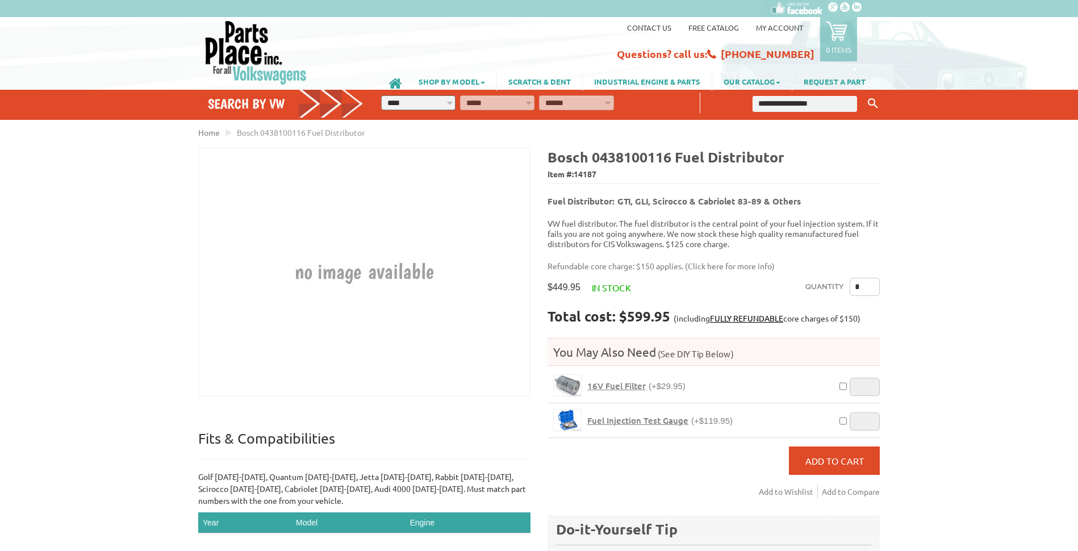  Describe the element at coordinates (245, 522) in the screenshot. I see `th: Year` at that location.